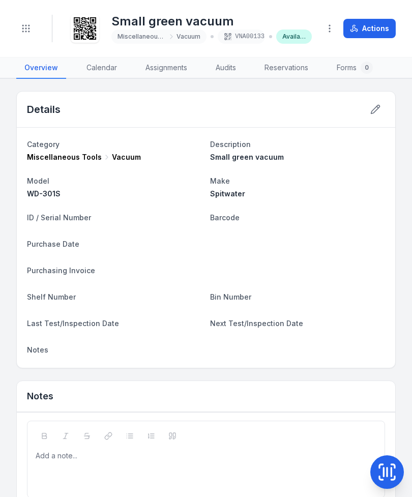 Image resolution: width=412 pixels, height=497 pixels. Describe the element at coordinates (59, 217) in the screenshot. I see `span: ID / Serial Number` at that location.